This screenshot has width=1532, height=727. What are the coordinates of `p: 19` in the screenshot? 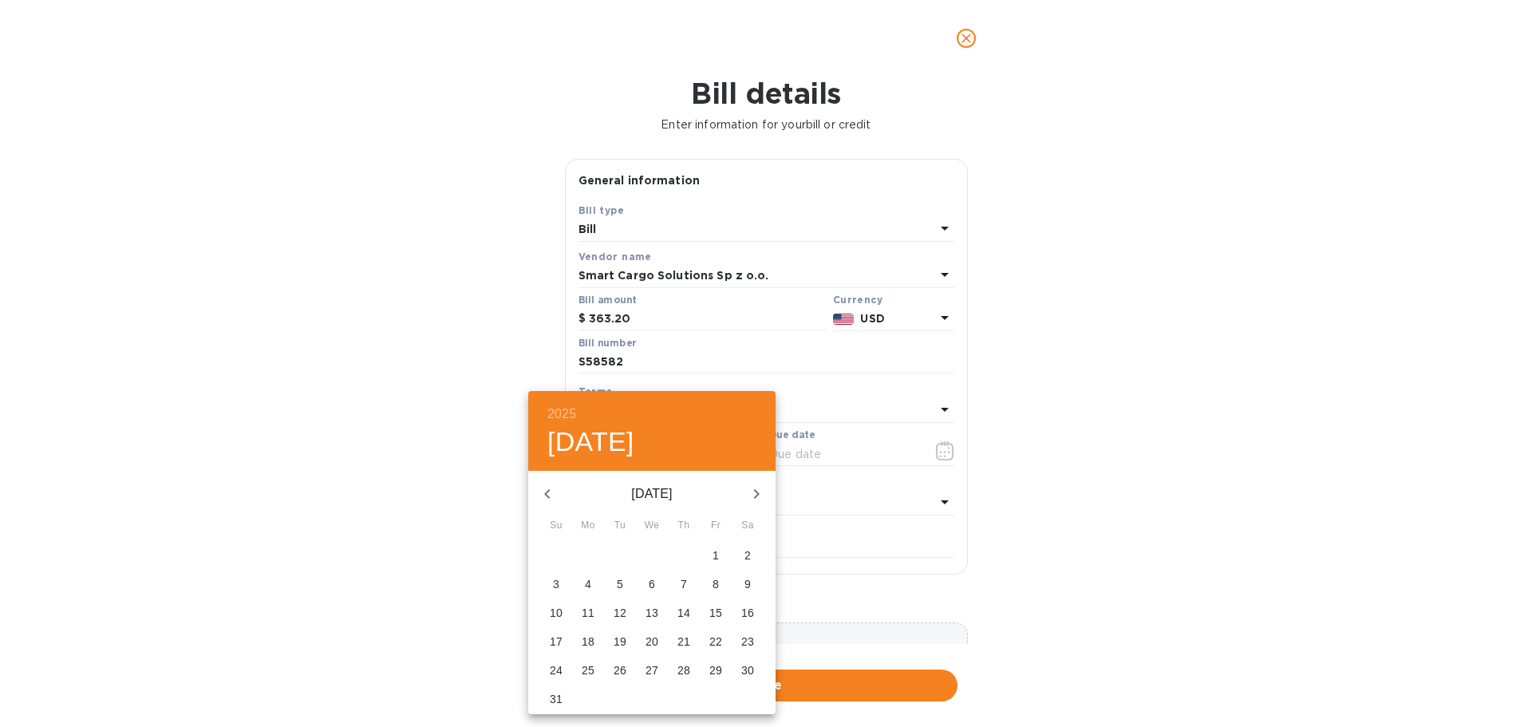 It's located at (620, 641).